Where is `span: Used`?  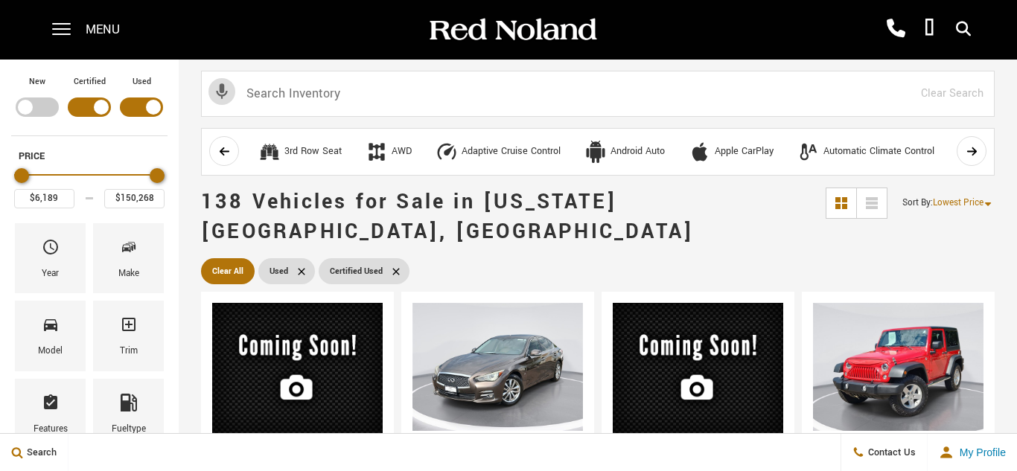 span: Used is located at coordinates (278, 271).